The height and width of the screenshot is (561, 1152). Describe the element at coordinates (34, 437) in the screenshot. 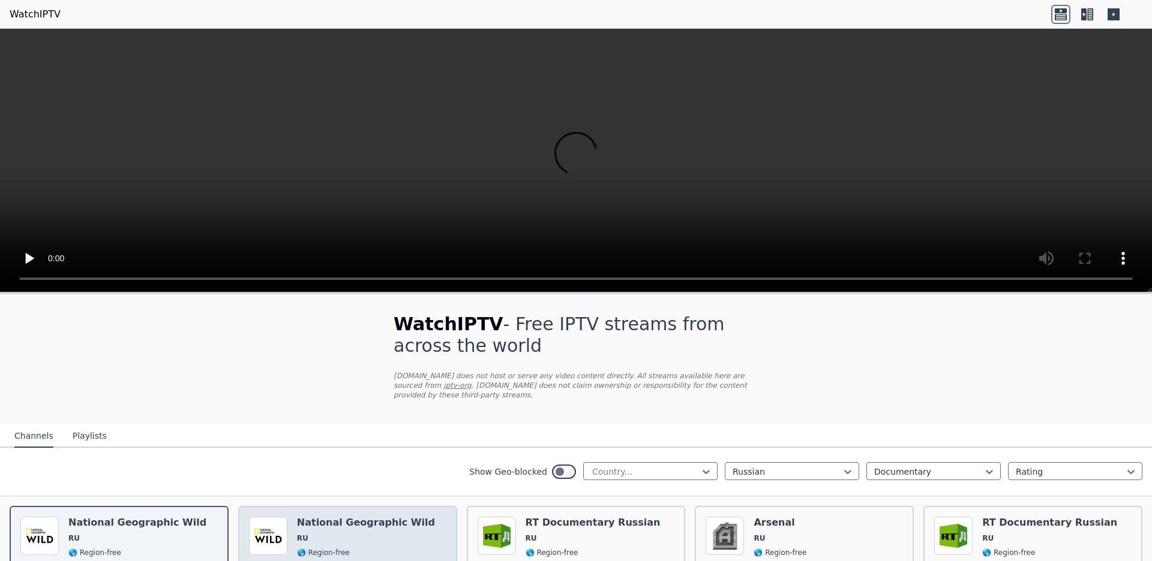

I see `button: Channels` at that location.